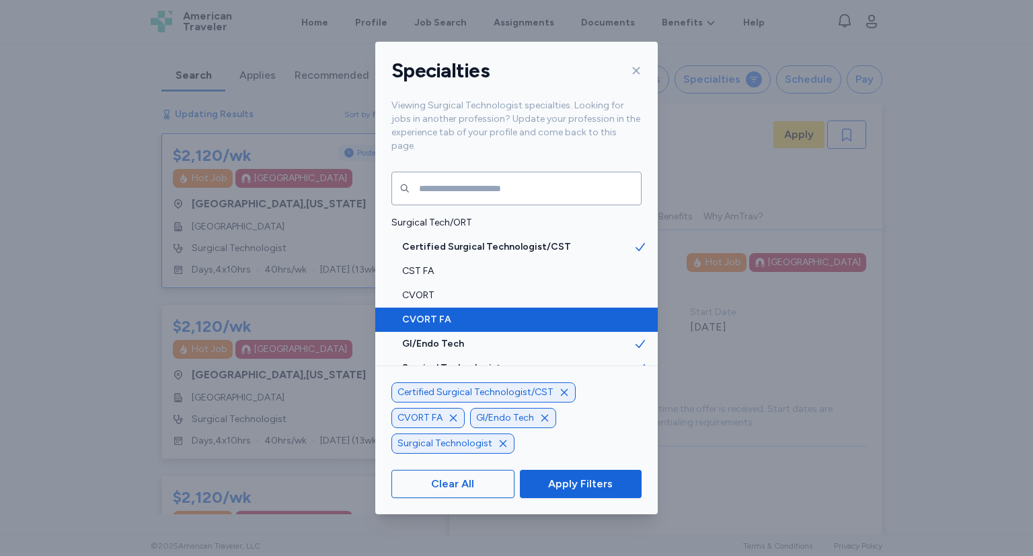 Image resolution: width=1033 pixels, height=556 pixels. I want to click on span: CST FA, so click(518, 271).